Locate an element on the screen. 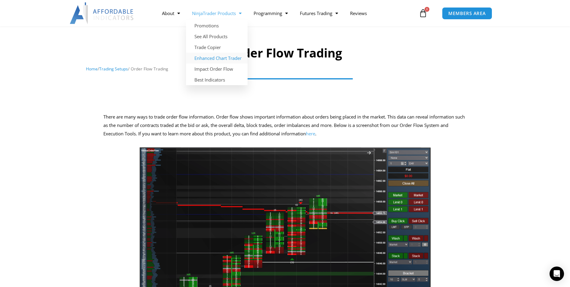  span: 0 is located at coordinates (427, 9).